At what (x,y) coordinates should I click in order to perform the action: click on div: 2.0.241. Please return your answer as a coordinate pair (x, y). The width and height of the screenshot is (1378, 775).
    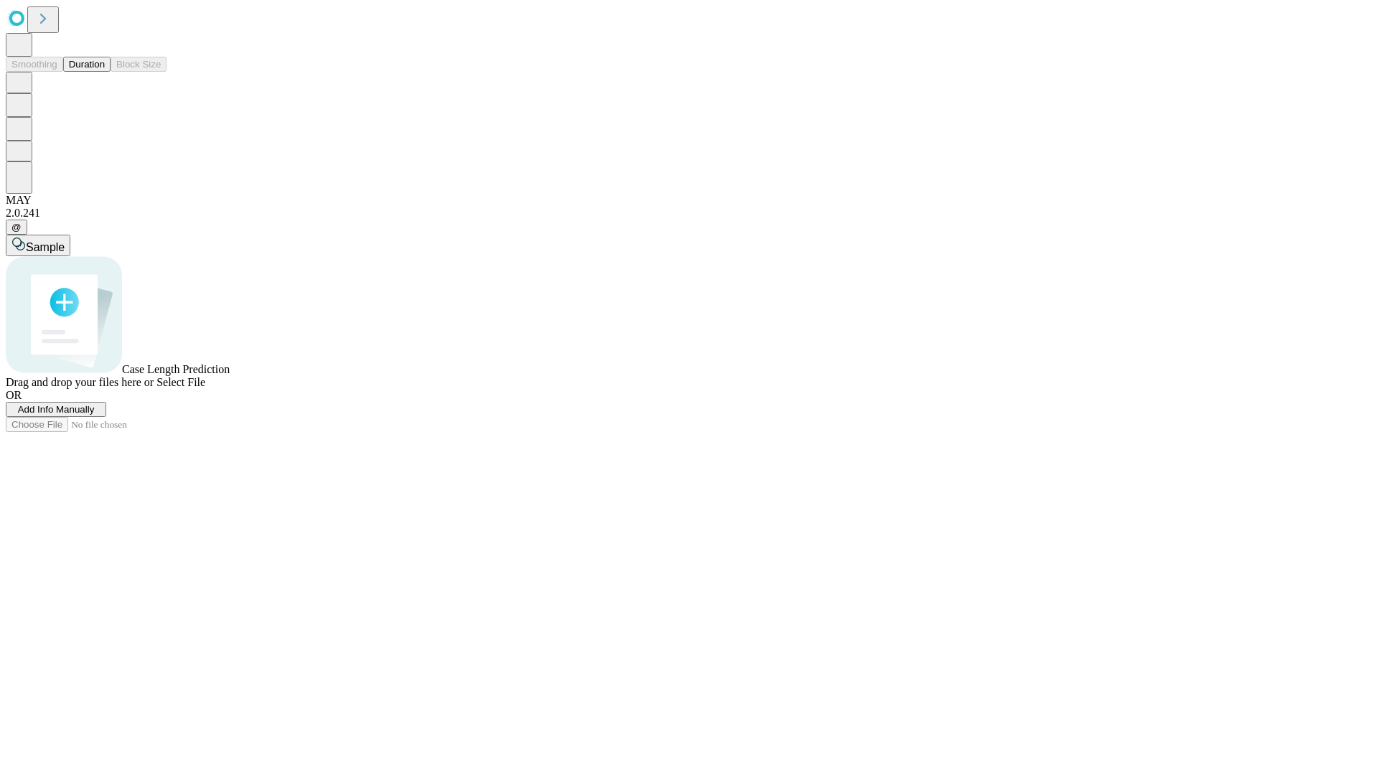
    Looking at the image, I should click on (689, 213).